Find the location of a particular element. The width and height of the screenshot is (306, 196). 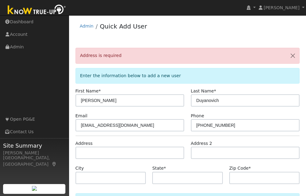

label: State is located at coordinates (159, 168).